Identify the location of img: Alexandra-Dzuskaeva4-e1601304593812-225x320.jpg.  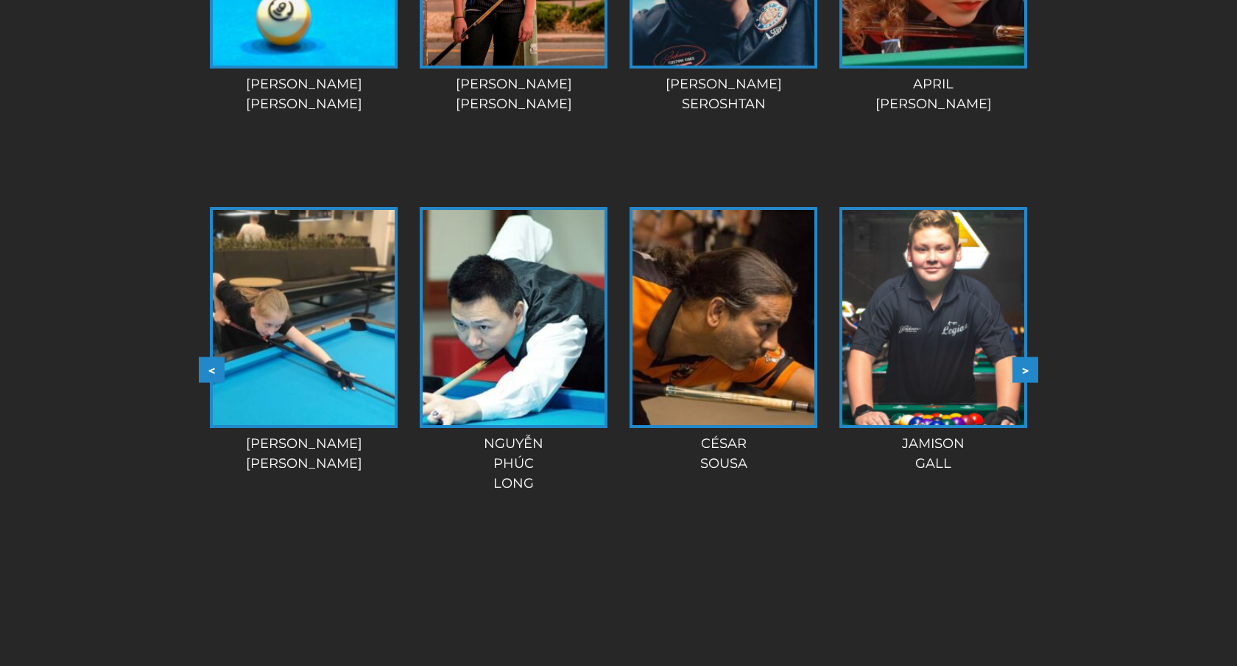
(303, 317).